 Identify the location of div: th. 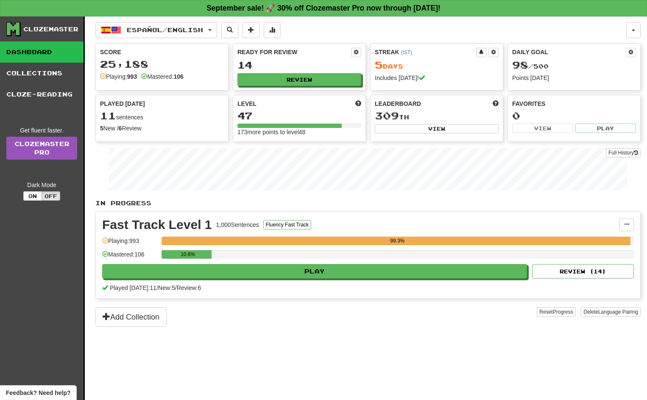
(436, 116).